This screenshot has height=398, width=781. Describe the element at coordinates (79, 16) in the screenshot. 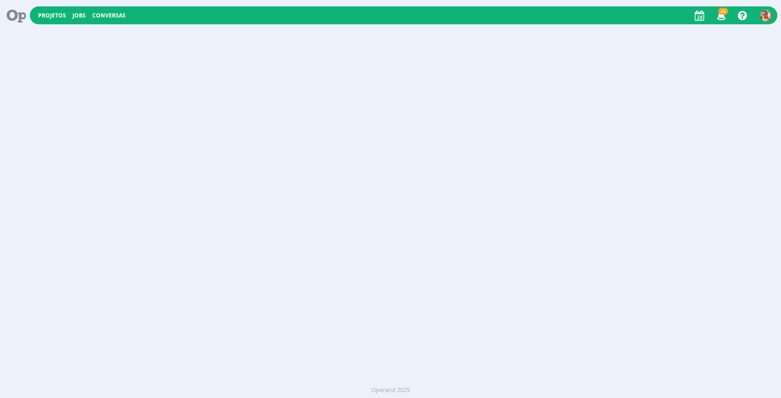

I see `button: Jobs` at that location.